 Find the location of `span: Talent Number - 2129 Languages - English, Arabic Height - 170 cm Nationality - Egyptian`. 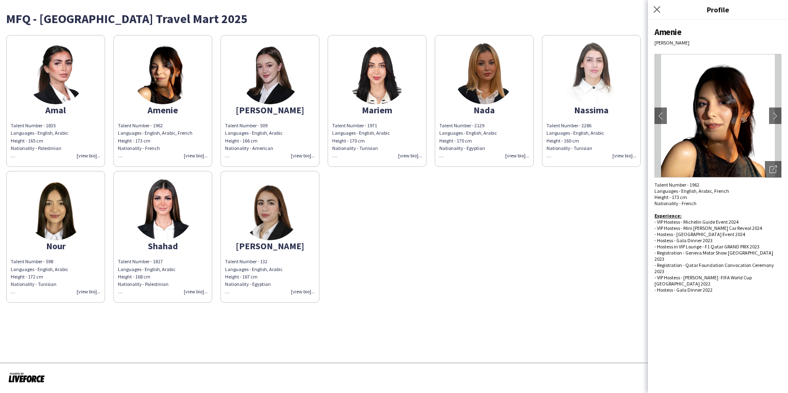

span: Talent Number - 2129 Languages - English, Arabic Height - 170 cm Nationality - Egyptian is located at coordinates (468, 140).